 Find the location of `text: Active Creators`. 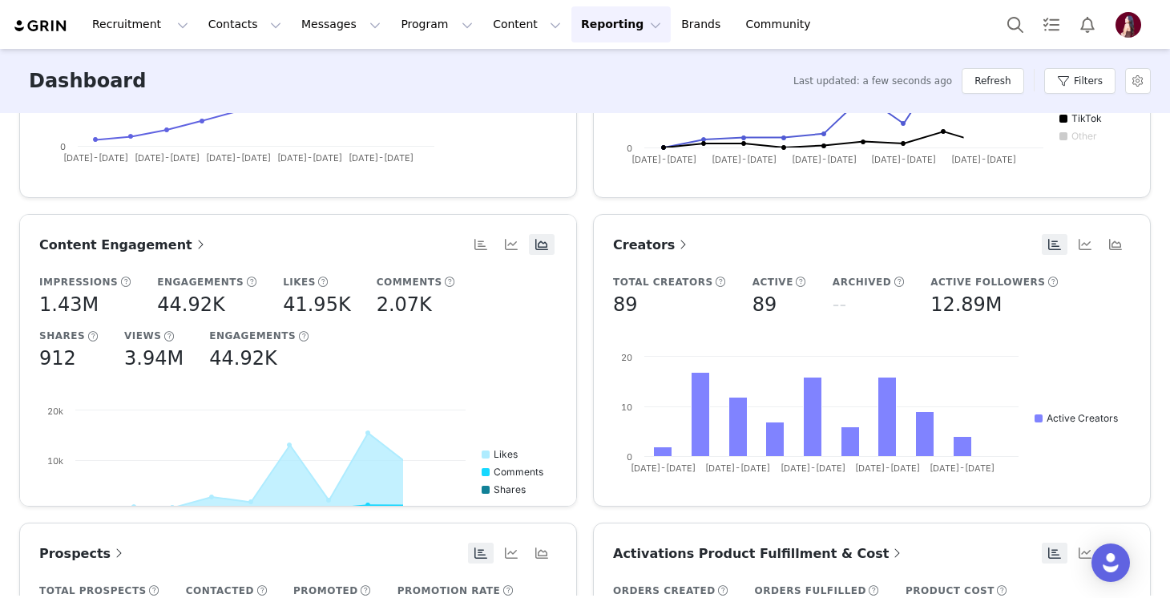

text: Active Creators is located at coordinates (1082, 417).